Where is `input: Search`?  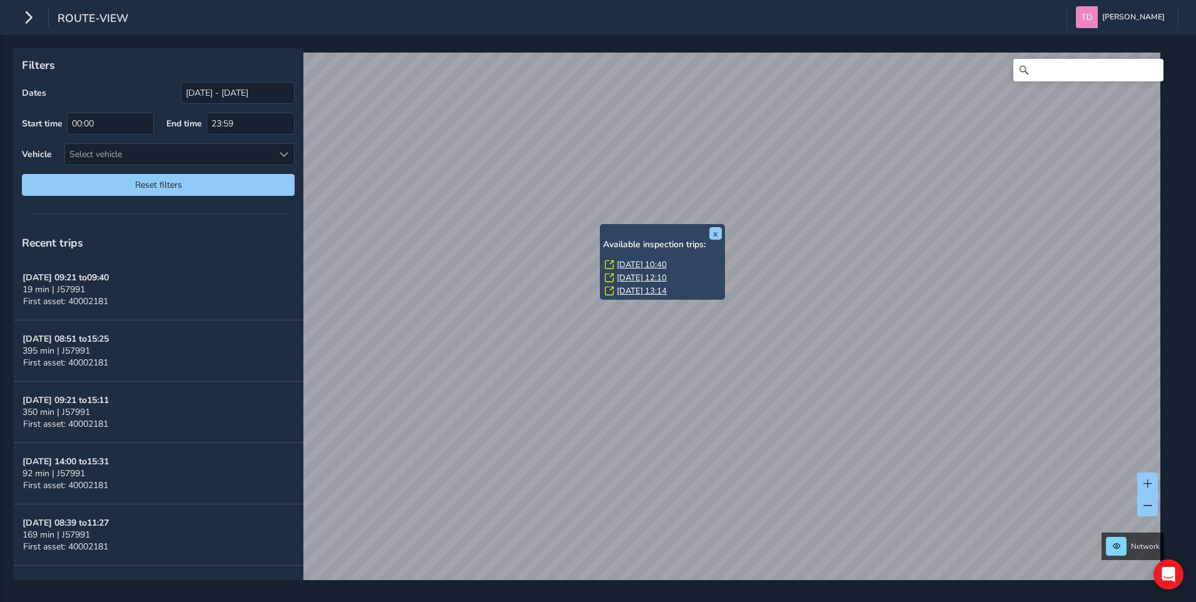
input: Search is located at coordinates (1089, 70).